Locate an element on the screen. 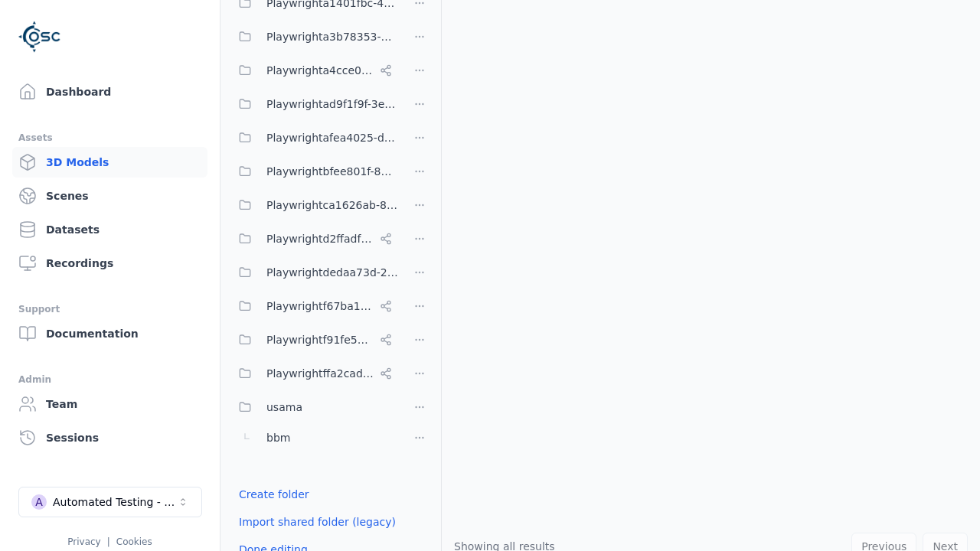 The width and height of the screenshot is (980, 551). button: Playwrightad9f1f9f-3e6a-4231-8f19-c506bf64a382 is located at coordinates (314, 104).